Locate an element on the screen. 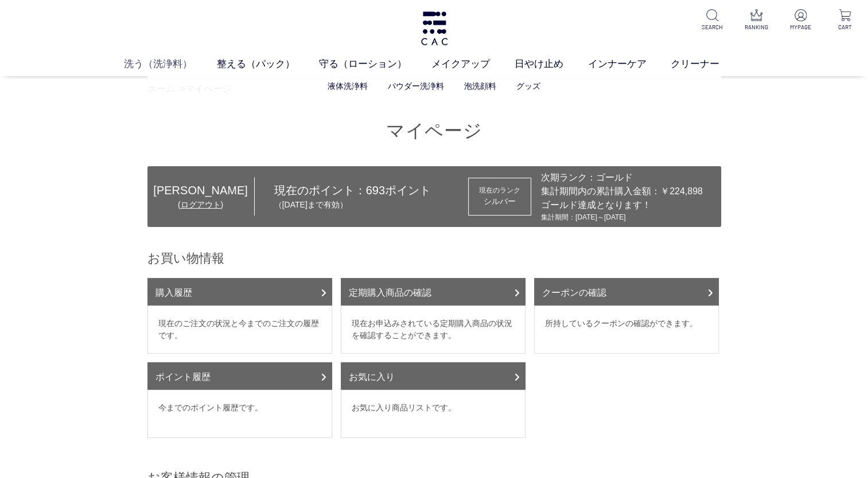 Image resolution: width=868 pixels, height=478 pixels. dd: お気に入り商品リストです。 is located at coordinates (433, 414).